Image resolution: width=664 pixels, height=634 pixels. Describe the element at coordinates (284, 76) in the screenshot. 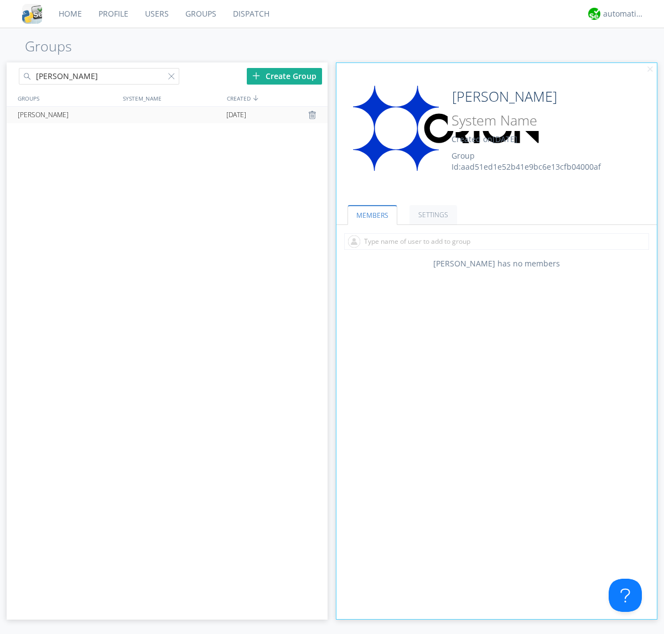

I see `div: Create Group` at that location.